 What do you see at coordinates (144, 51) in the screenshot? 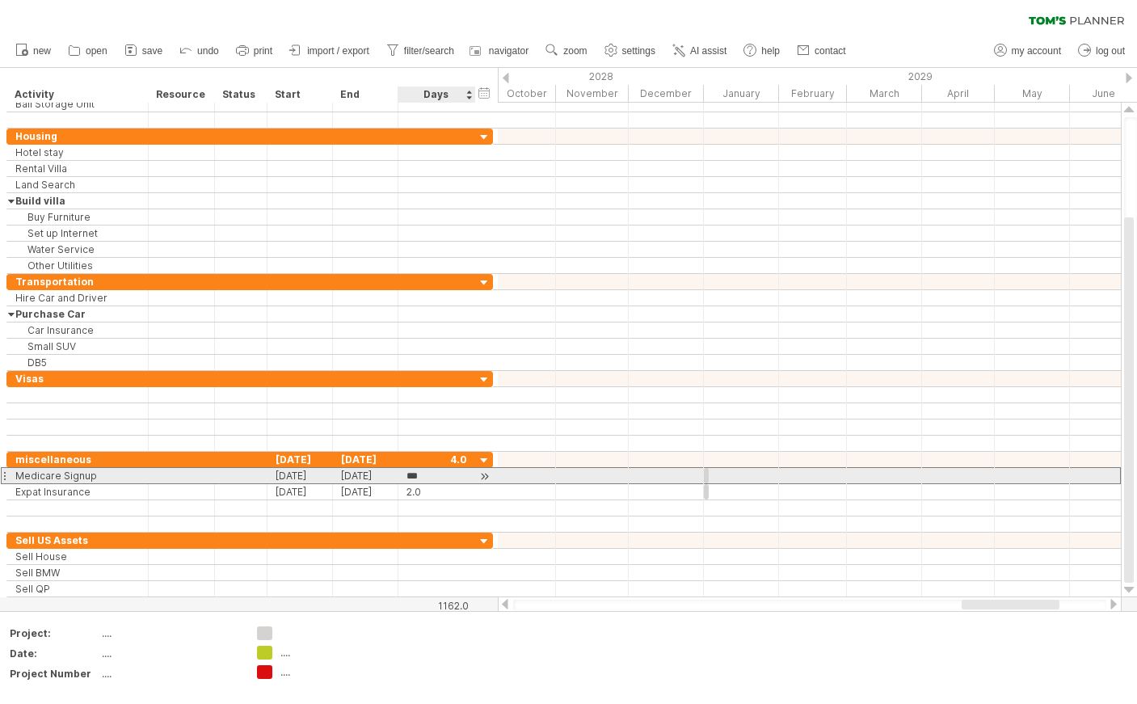
I see `a: save` at bounding box center [144, 51].